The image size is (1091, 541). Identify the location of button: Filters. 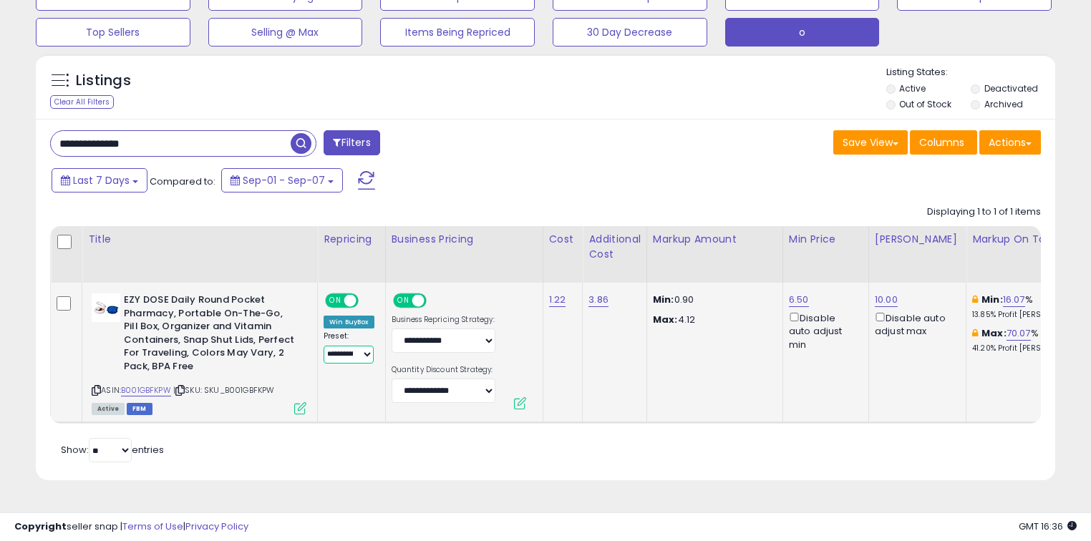
(352, 142).